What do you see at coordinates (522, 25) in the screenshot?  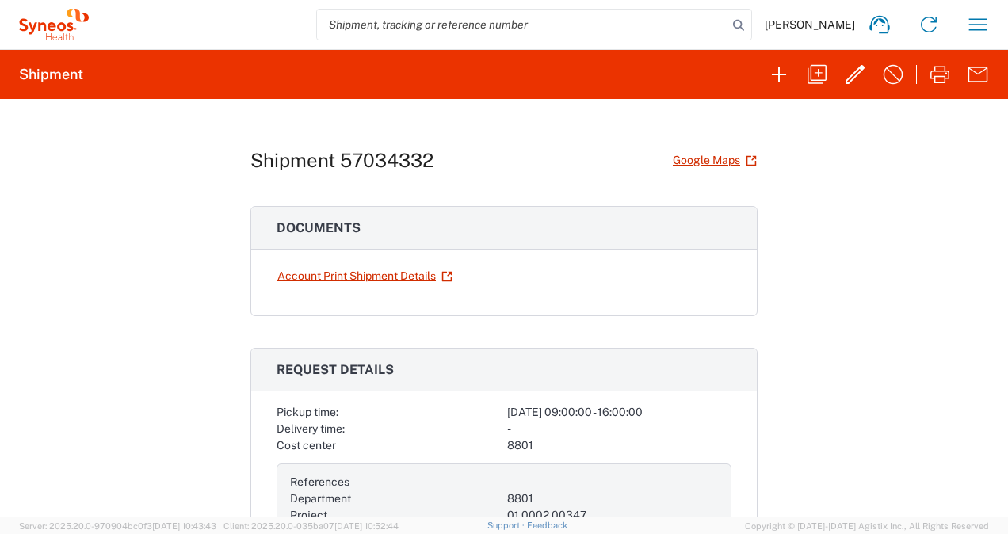 I see `input: Shipment, tracking or reference number` at bounding box center [522, 25].